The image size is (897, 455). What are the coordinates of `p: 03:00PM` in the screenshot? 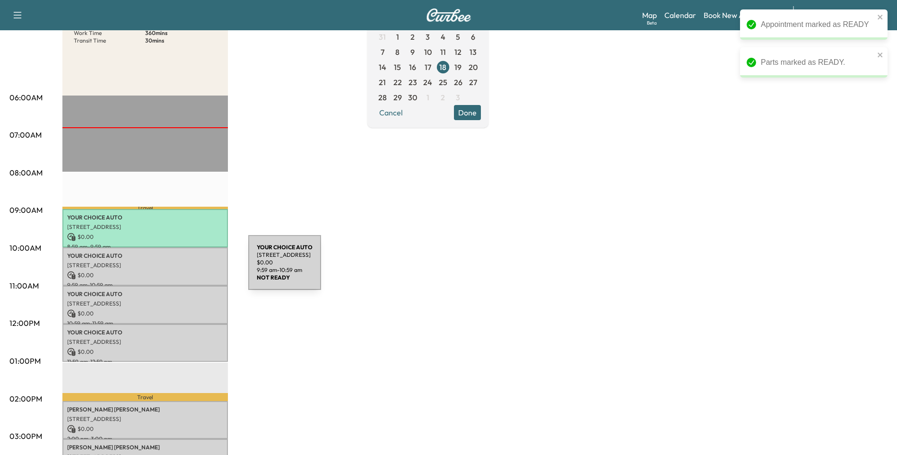 It's located at (26, 436).